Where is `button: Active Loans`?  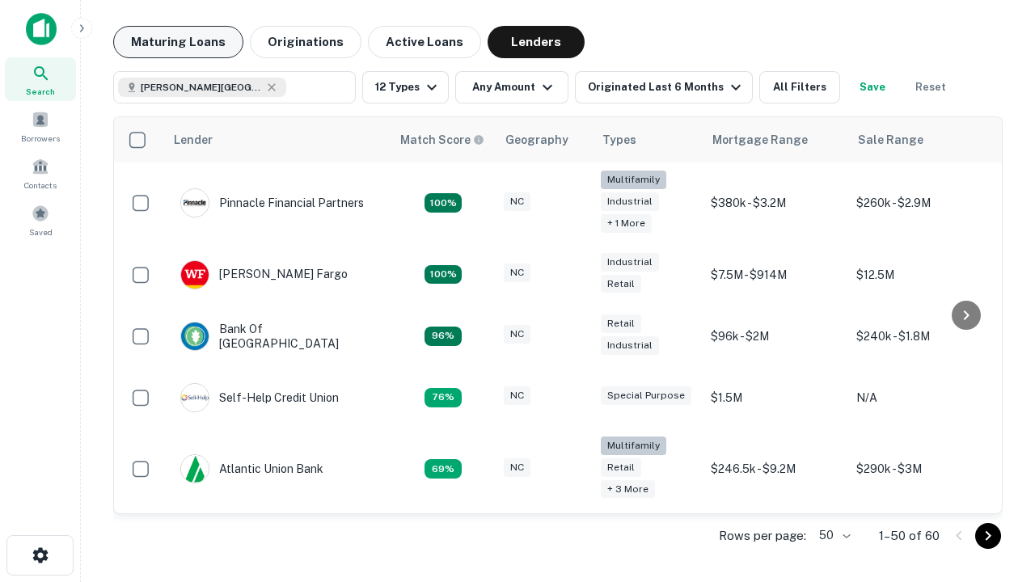 button: Active Loans is located at coordinates (425, 42).